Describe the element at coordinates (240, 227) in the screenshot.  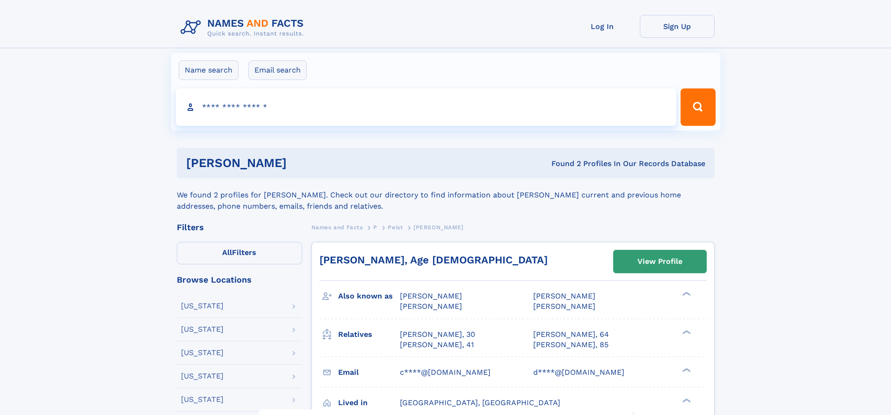
I see `div: Filters` at that location.